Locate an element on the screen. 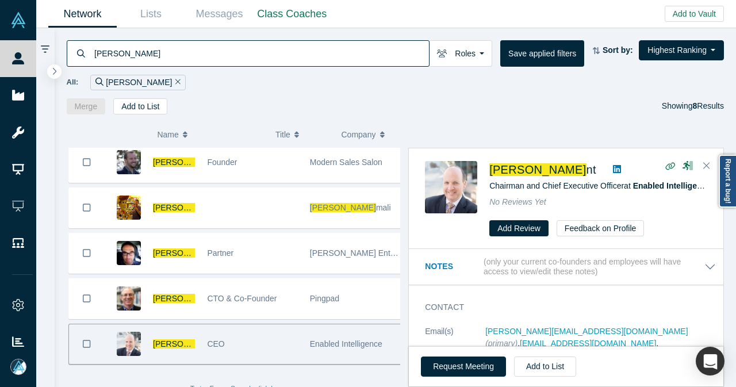  img: Alchemist Vault Logo is located at coordinates (18, 20).